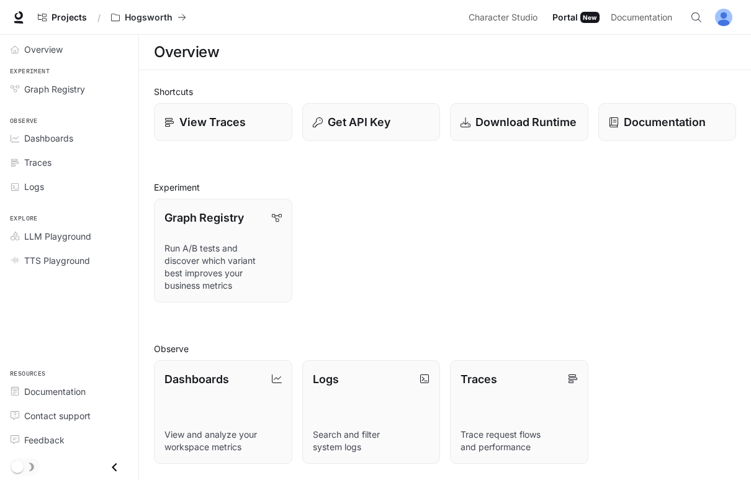  I want to click on p: Search and filter system logs, so click(371, 440).